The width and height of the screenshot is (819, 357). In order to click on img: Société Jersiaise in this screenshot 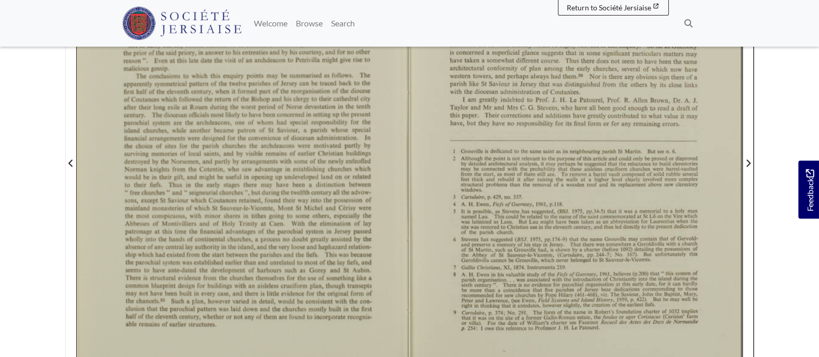, I will do `click(182, 23)`.